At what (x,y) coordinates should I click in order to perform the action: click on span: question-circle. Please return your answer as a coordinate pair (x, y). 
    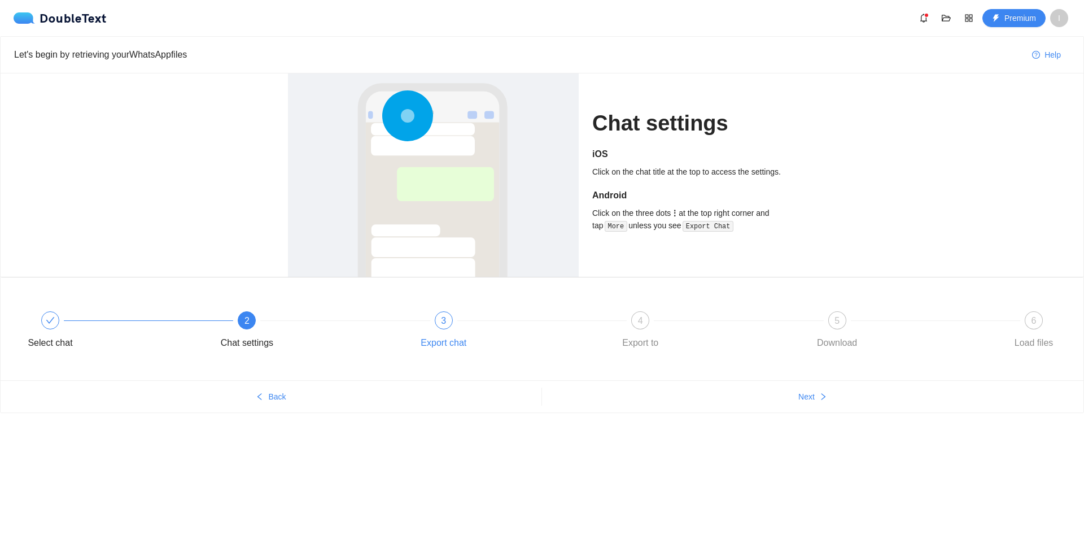
    Looking at the image, I should click on (1036, 55).